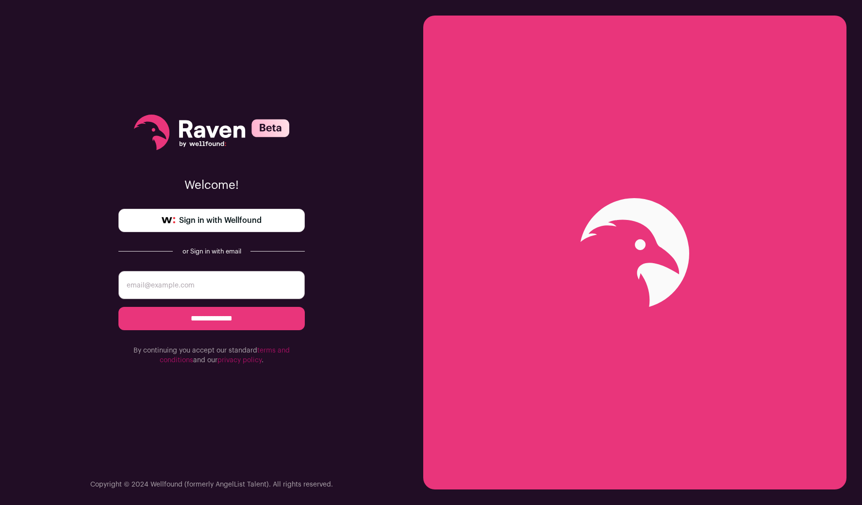  Describe the element at coordinates (220, 220) in the screenshot. I see `span: Sign in with Wellfound` at that location.